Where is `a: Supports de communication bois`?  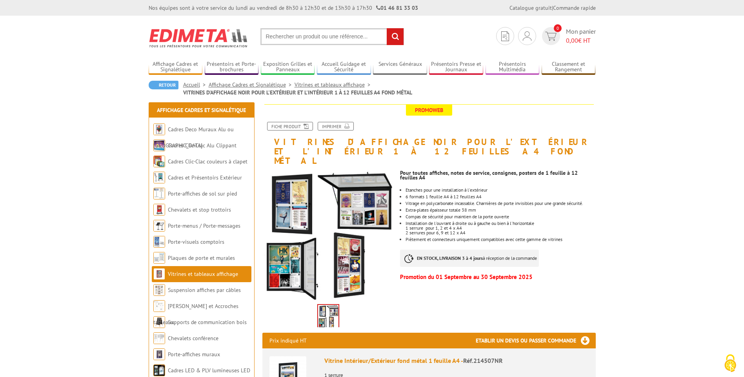 a: Supports de communication bois is located at coordinates (207, 323).